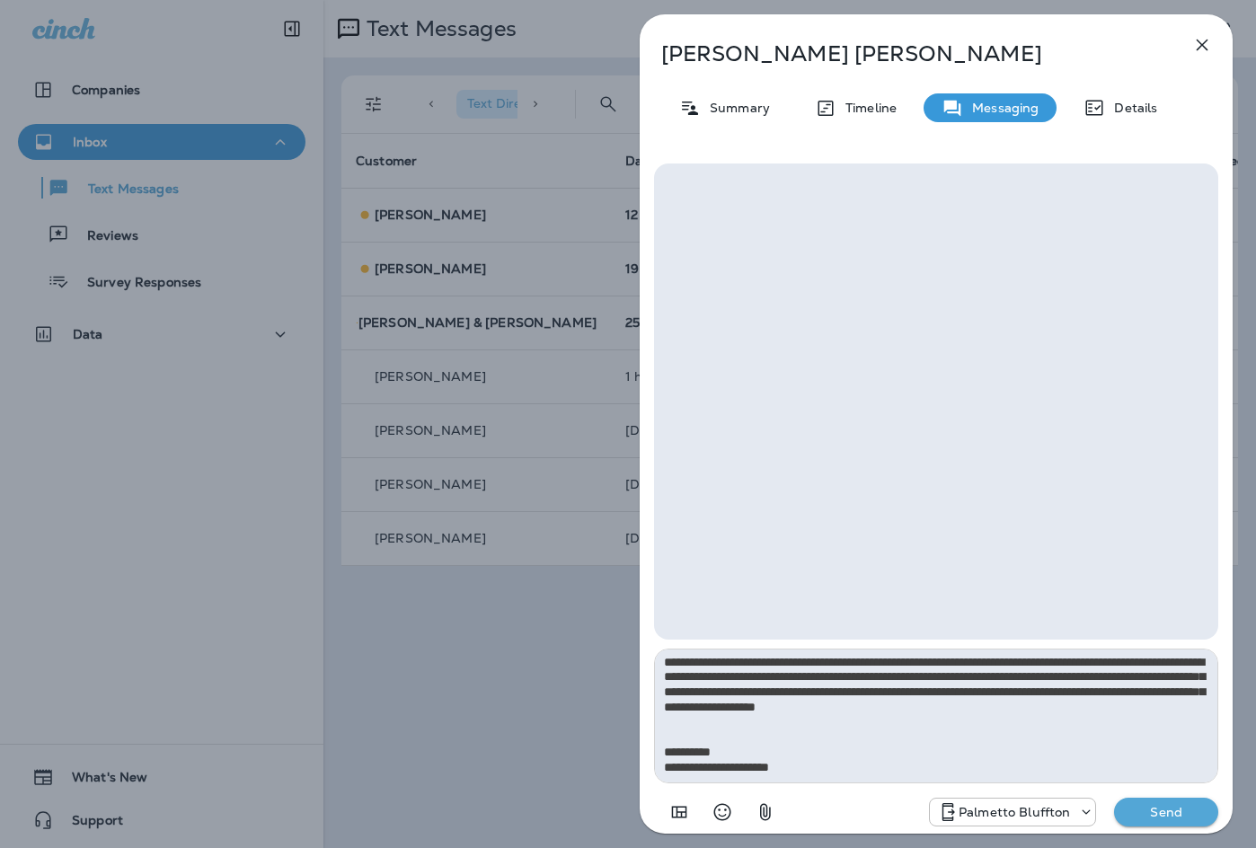 This screenshot has height=848, width=1256. Describe the element at coordinates (1014, 812) in the screenshot. I see `p: Palmetto Bluffton` at that location.